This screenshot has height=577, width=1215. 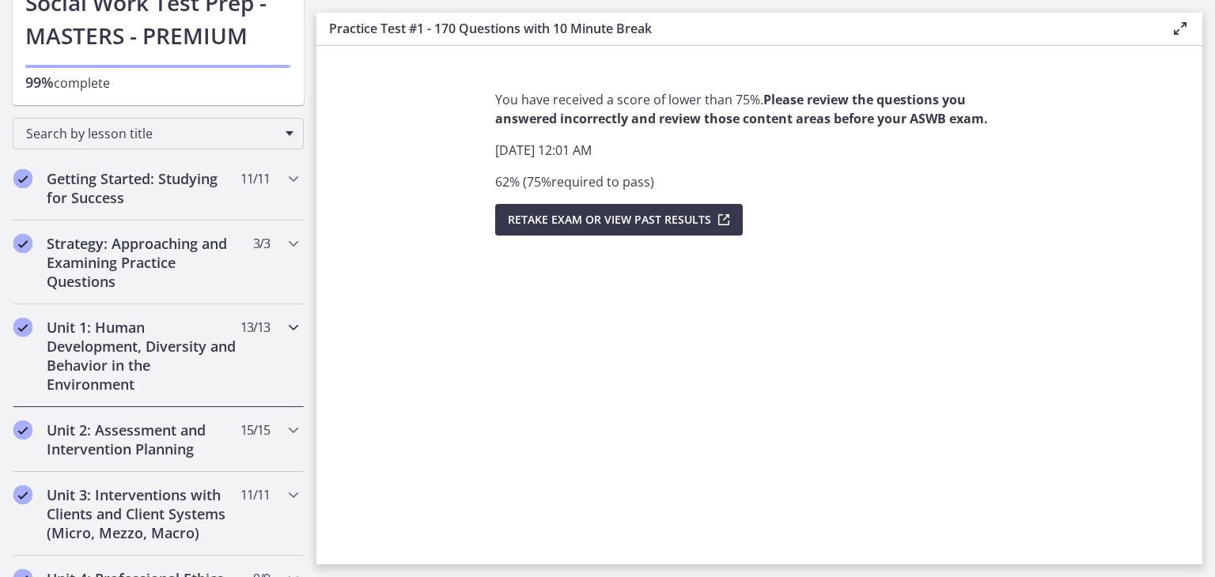 I want to click on h2: Unit 2: Assessment and Intervention Planning, so click(x=143, y=440).